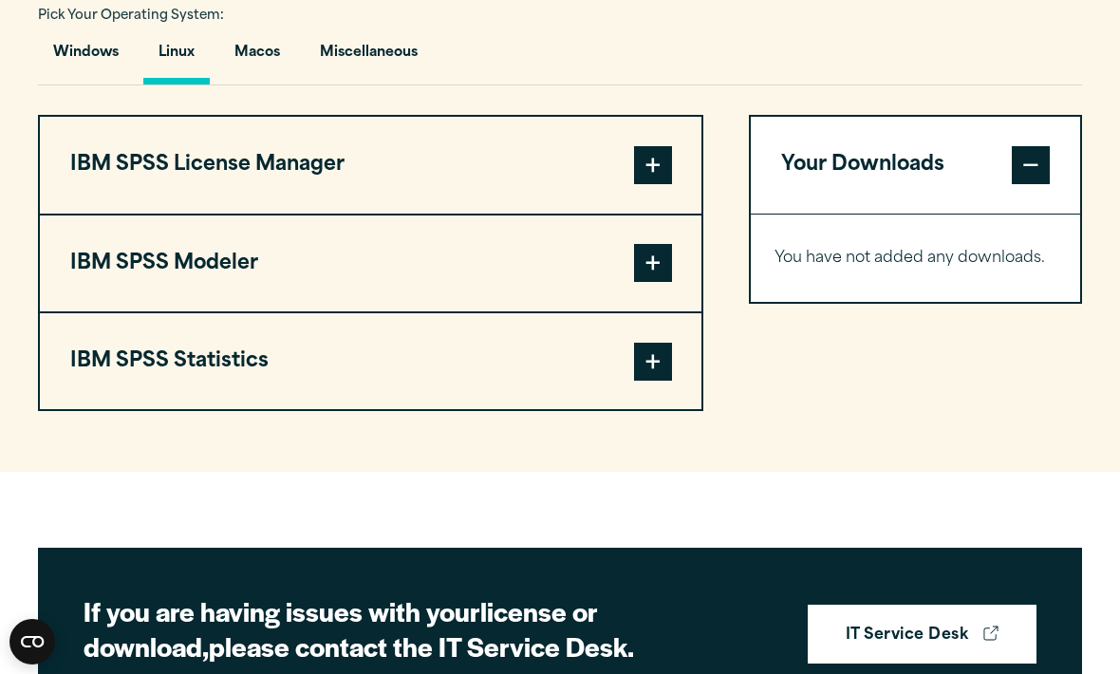  What do you see at coordinates (368, 57) in the screenshot?
I see `button: Miscellaneous` at bounding box center [368, 57].